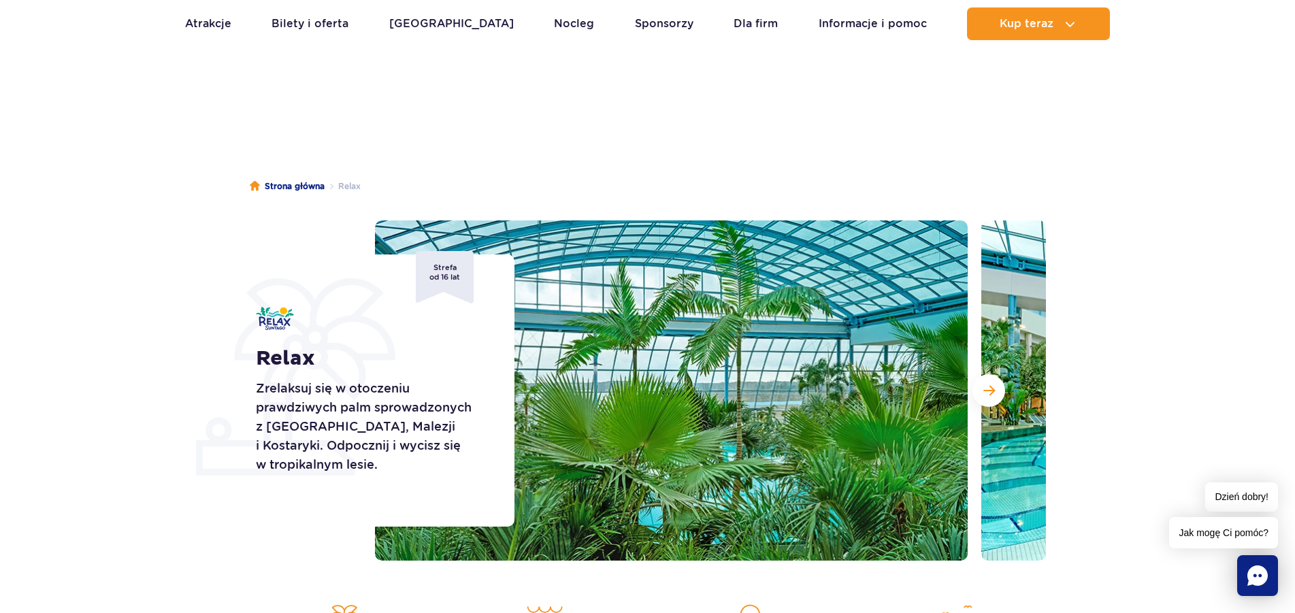  I want to click on a: Strona główna, so click(287, 186).